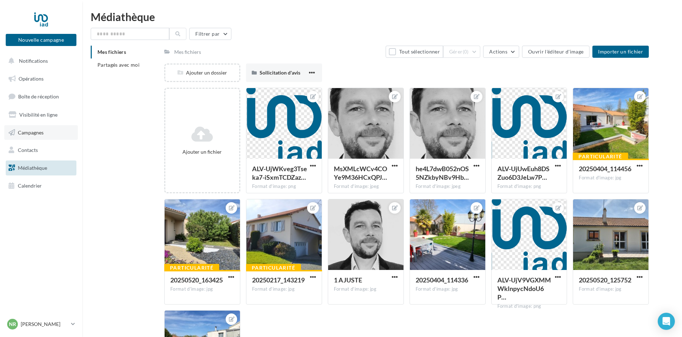 Image resolution: width=682 pixels, height=337 pixels. I want to click on span: 1 AJUSTE, so click(348, 280).